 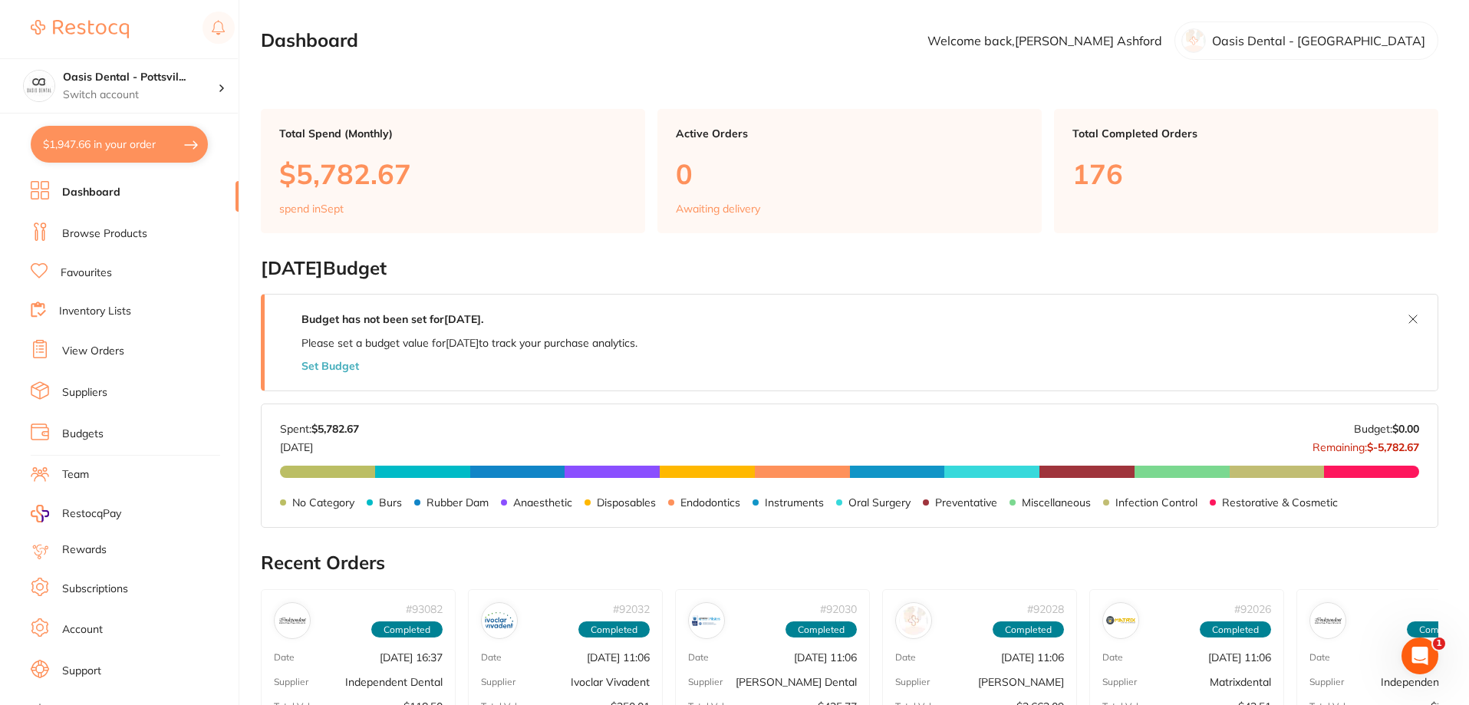 I want to click on p: Rubber Dam, so click(x=457, y=502).